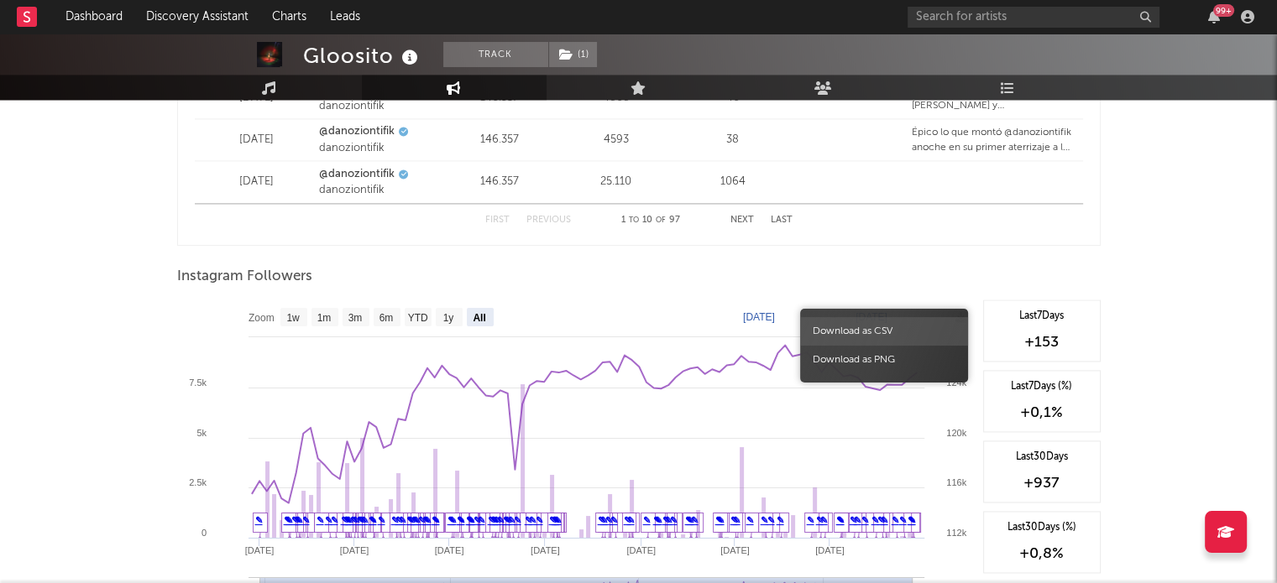 This screenshot has width=1277, height=583. I want to click on text: 6m, so click(385, 318).